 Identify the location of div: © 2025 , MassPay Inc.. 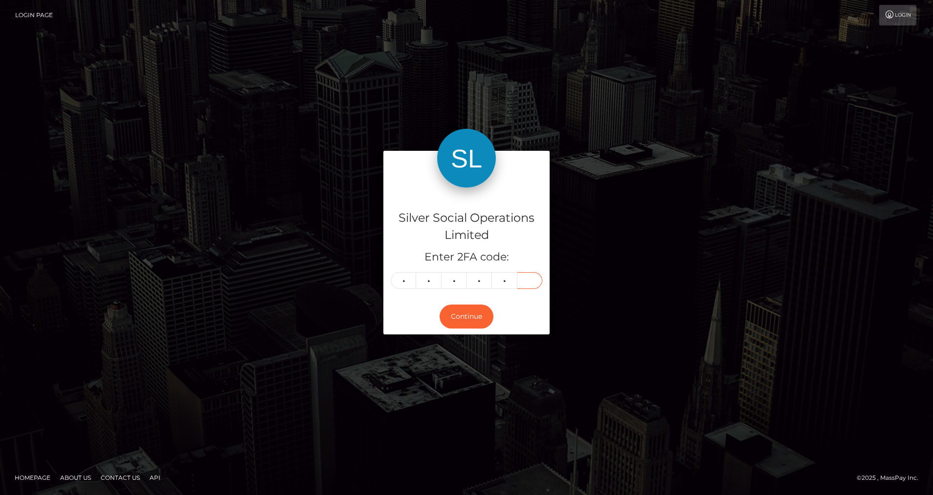
(891, 477).